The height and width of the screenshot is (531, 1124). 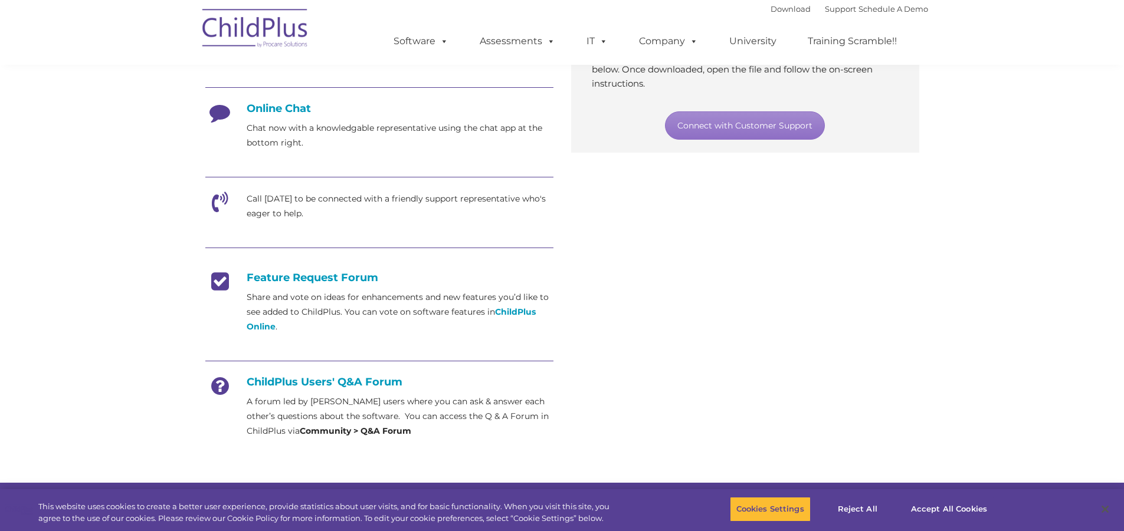 What do you see at coordinates (400, 136) in the screenshot?
I see `p: Chat now with a knowledgable representative using the chat app at the bottom right.` at bounding box center [400, 136].